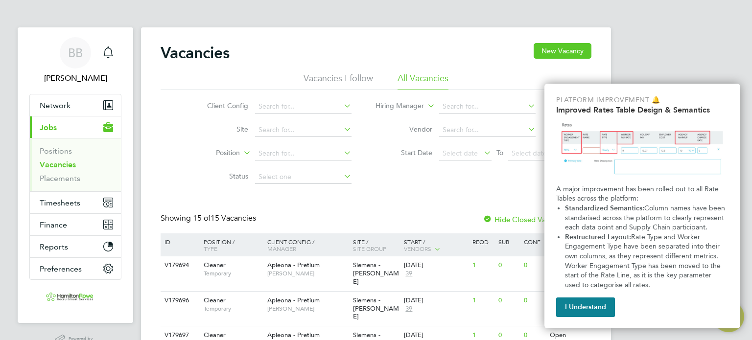  What do you see at coordinates (423, 81) in the screenshot?
I see `li: All Vacancies` at bounding box center [423, 81].